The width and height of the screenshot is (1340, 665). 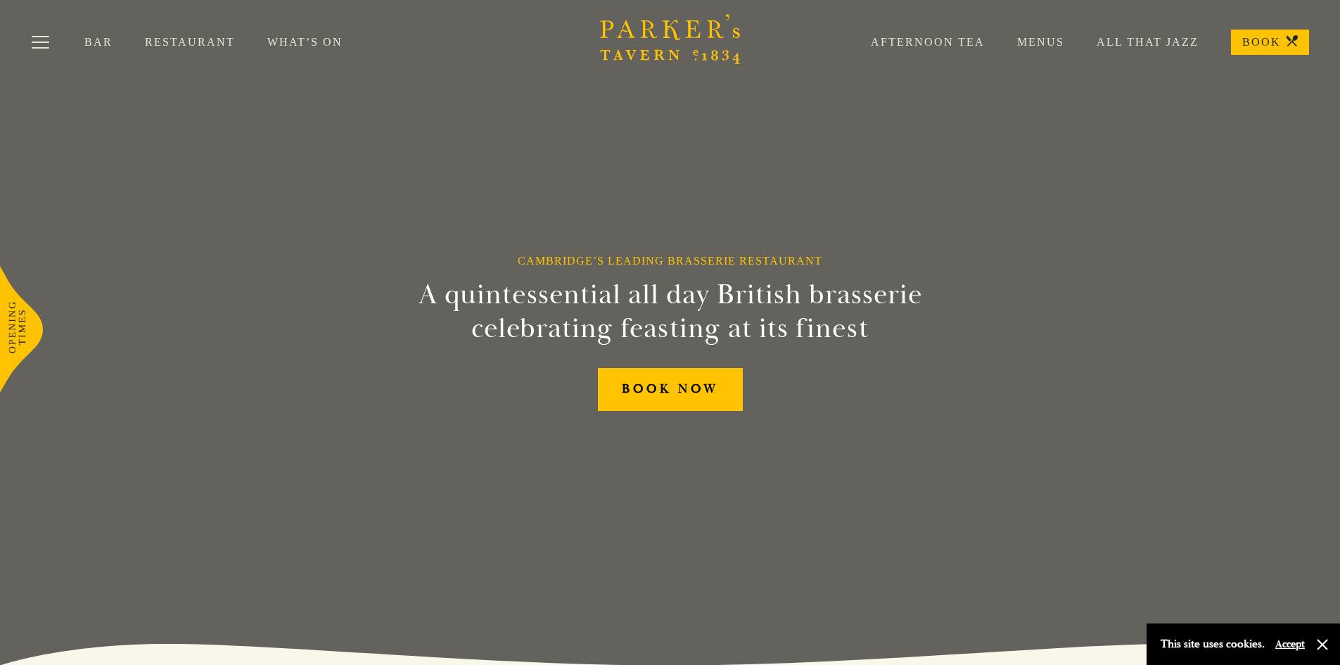 I want to click on button: Close and accept, so click(x=1322, y=644).